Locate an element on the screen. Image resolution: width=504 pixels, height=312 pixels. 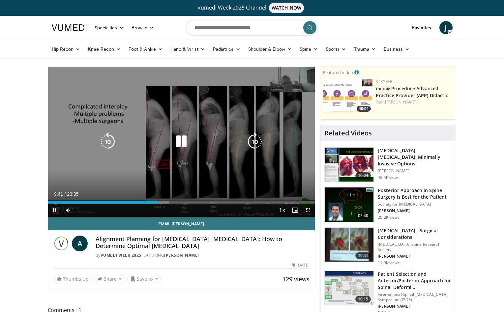
h4: Related Videos is located at coordinates (348, 133).